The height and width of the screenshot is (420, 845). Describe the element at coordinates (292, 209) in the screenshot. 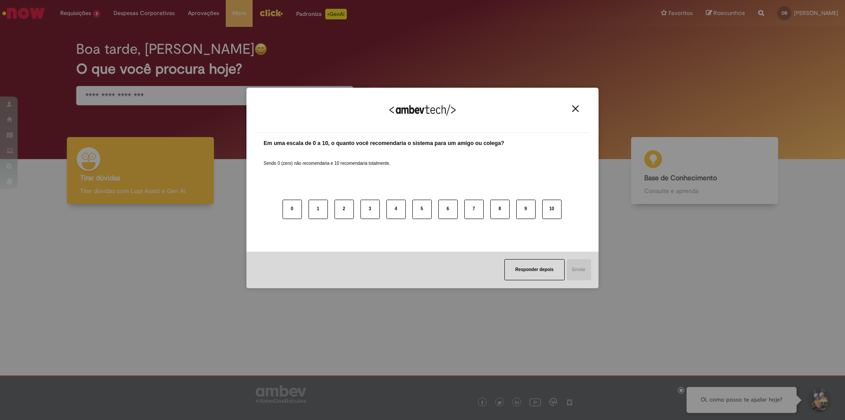

I see `button: 0` at that location.